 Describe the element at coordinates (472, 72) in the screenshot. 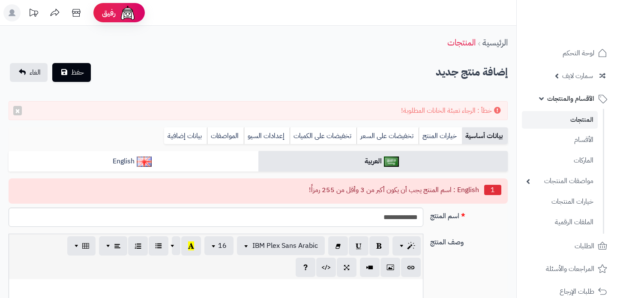

I see `h2: إضافة منتج جديد` at that location.